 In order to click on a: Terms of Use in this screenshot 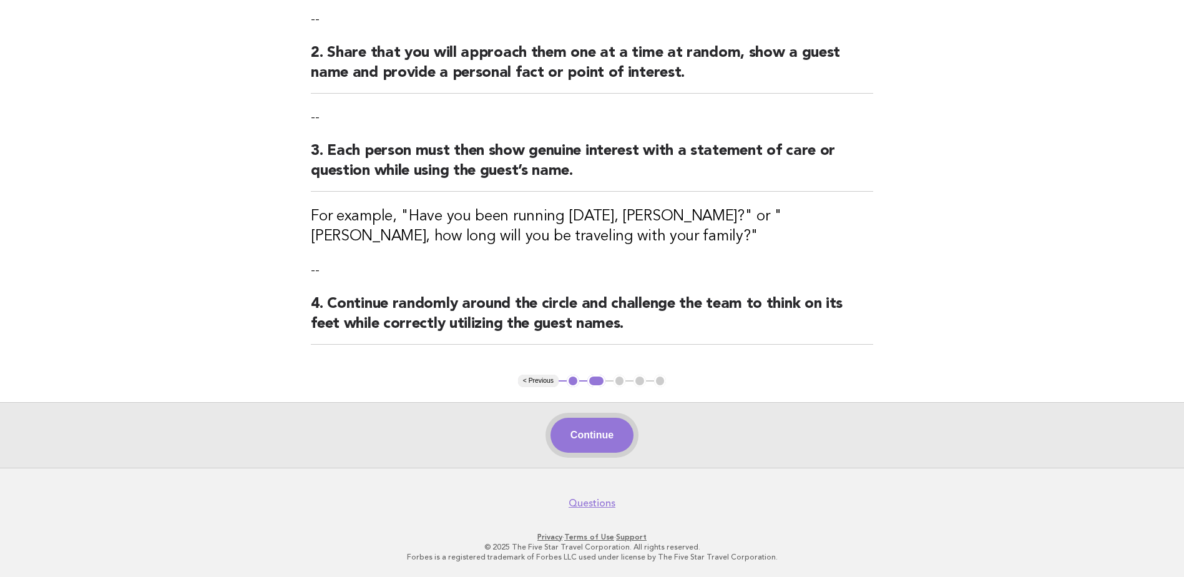, I will do `click(589, 537)`.